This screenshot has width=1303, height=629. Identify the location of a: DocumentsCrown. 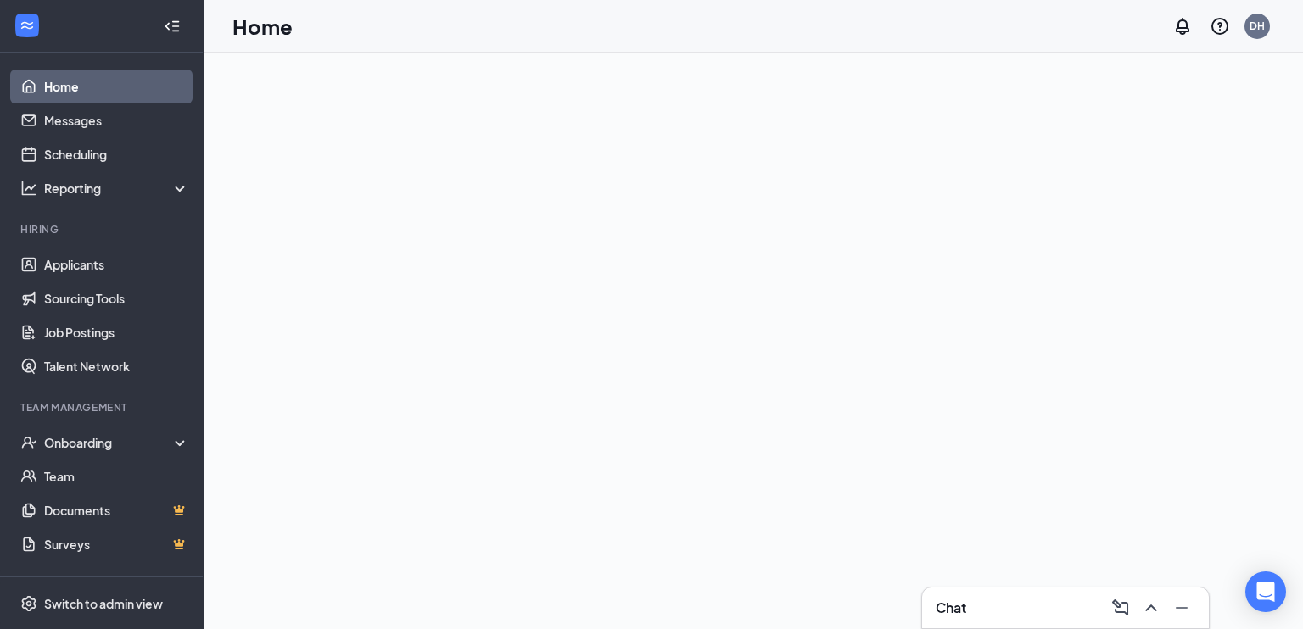
(116, 511).